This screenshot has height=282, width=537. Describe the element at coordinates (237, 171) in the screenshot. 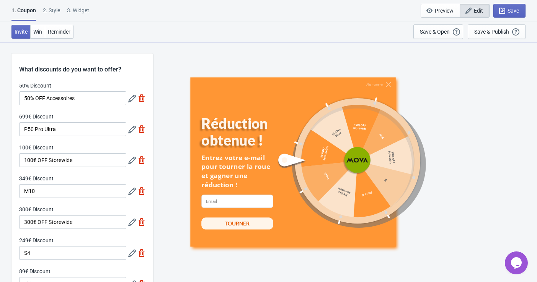

I see `div: Entrez votre e-mail pour tourner la roue et gagner une réduction !` at that location.